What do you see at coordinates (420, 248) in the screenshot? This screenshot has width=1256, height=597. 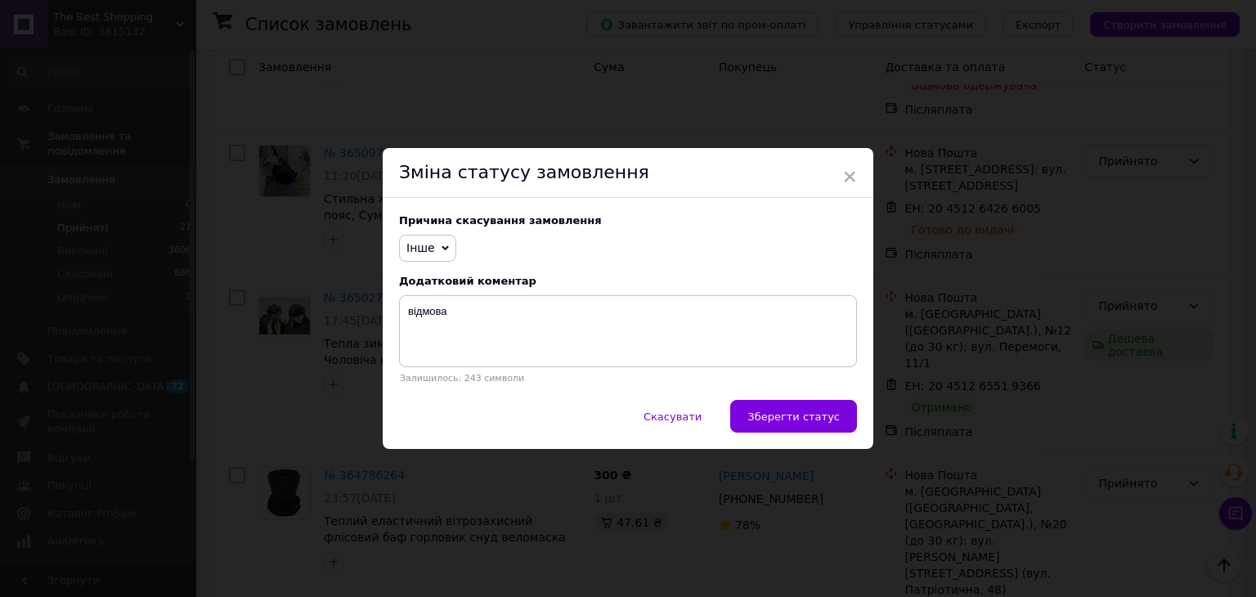 I see `span: Інше` at bounding box center [420, 248].